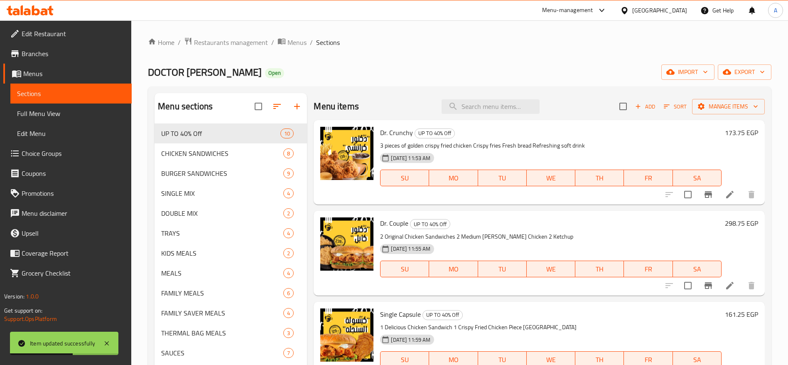  Describe the element at coordinates (67, 193) in the screenshot. I see `a: Promotions` at that location.